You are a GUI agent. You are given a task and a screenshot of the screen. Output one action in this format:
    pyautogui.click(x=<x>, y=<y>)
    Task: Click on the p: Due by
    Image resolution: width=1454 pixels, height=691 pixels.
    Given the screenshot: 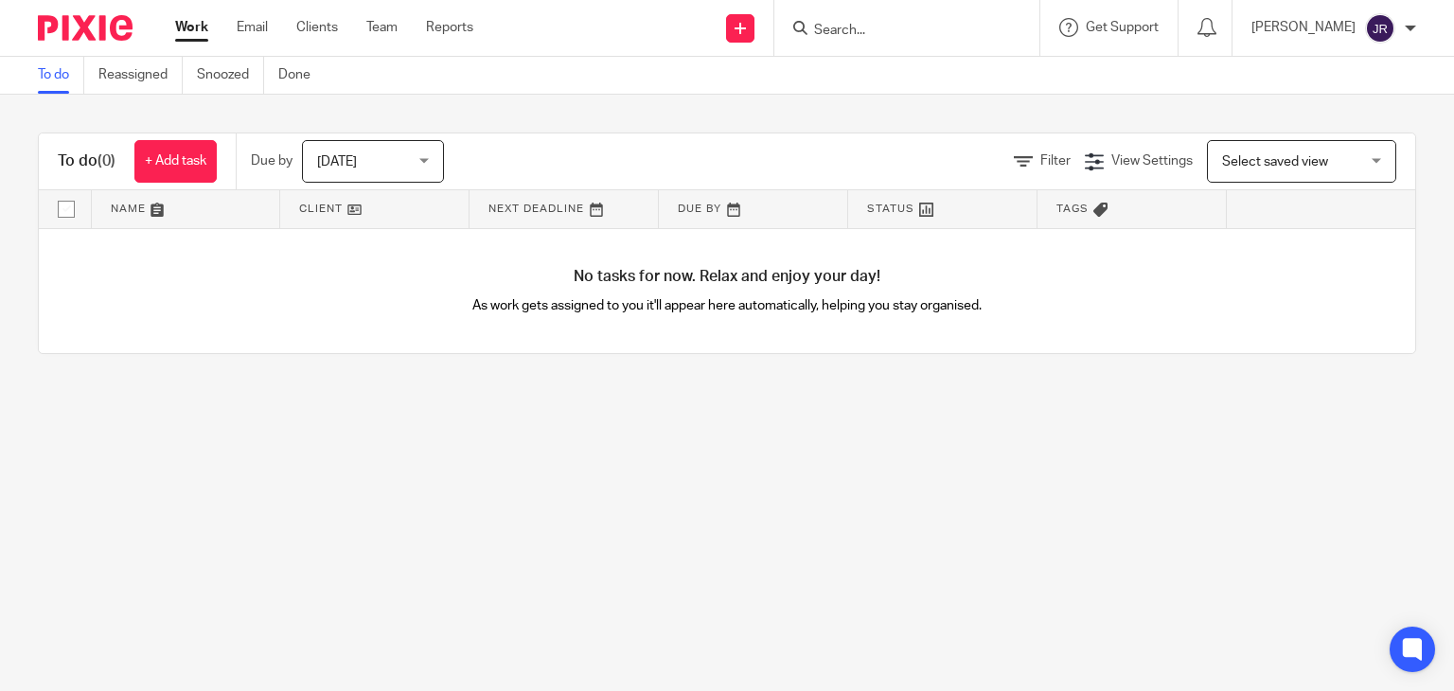 What is the action you would take?
    pyautogui.click(x=272, y=161)
    